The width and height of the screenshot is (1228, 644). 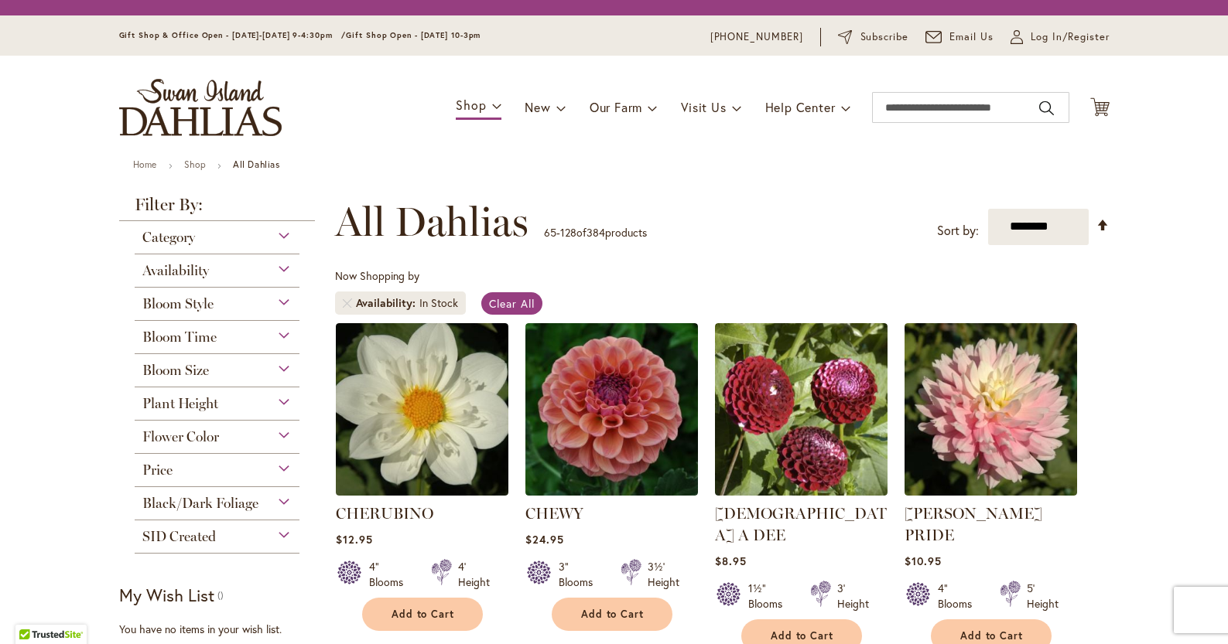 What do you see at coordinates (157, 470) in the screenshot?
I see `span: Price` at bounding box center [157, 470].